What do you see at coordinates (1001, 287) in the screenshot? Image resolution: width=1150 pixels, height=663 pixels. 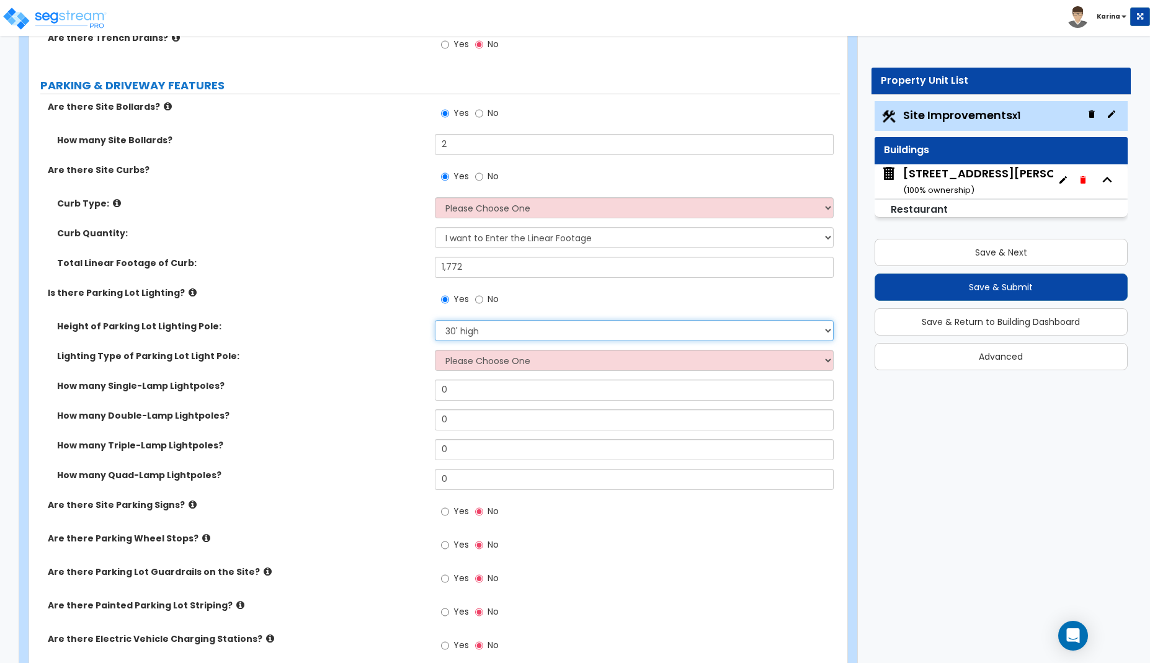 I see `button: Save & Submit` at bounding box center [1001, 287].